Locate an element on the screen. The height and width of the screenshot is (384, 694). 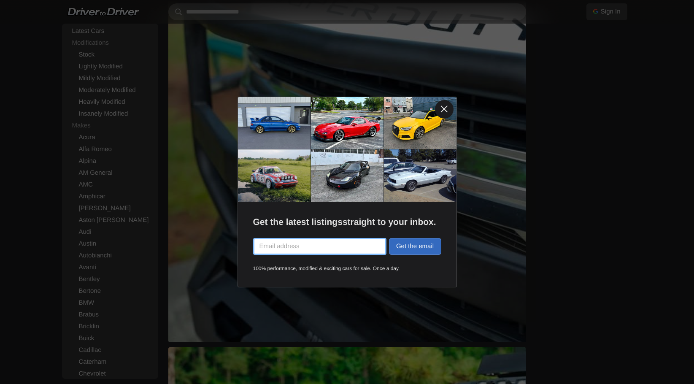
input: Email address is located at coordinates (320, 246).